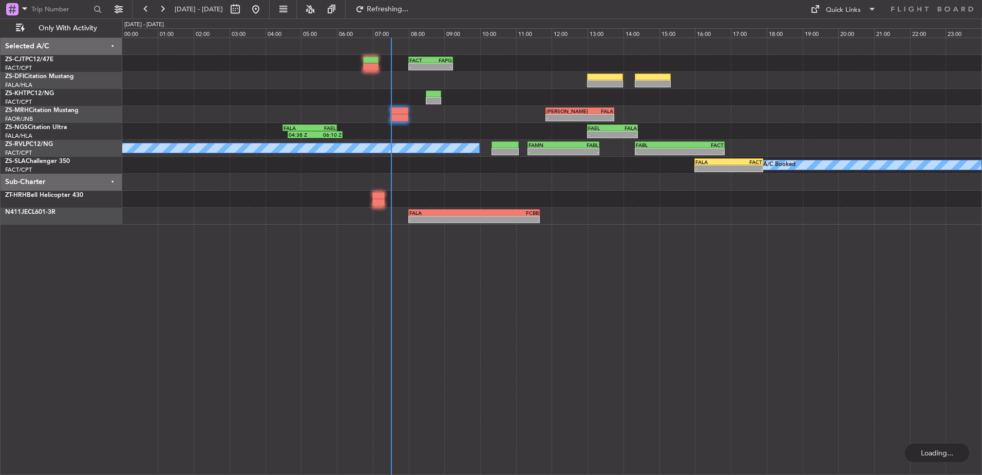  Describe the element at coordinates (15, 161) in the screenshot. I see `span: ZS-SLA` at that location.